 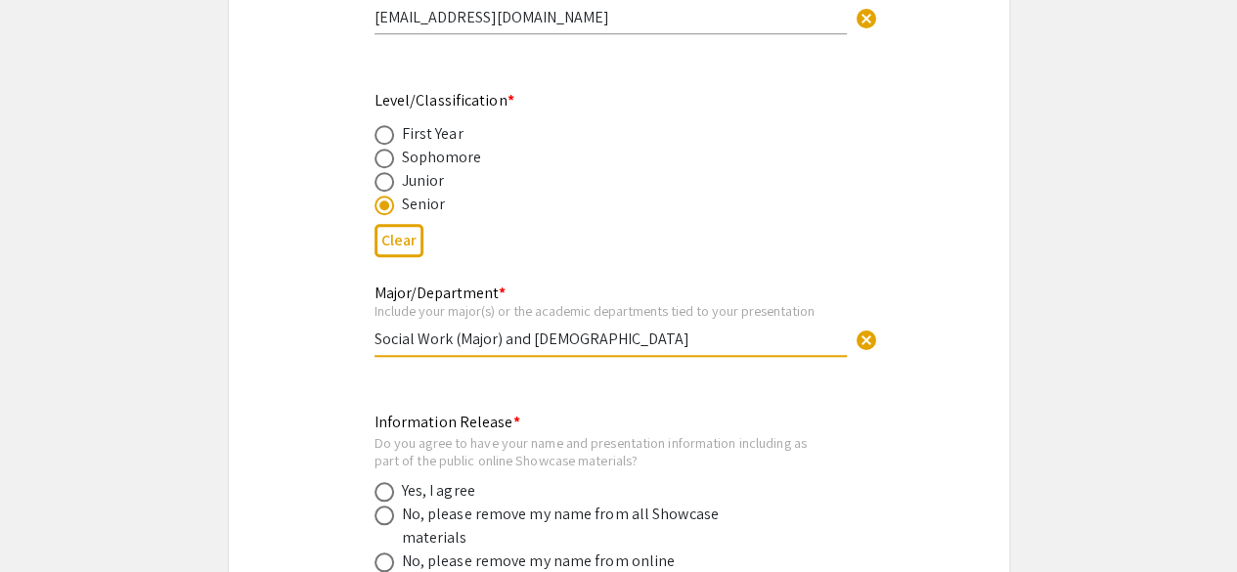 I want to click on mat-label: Level/Classification, so click(x=444, y=100).